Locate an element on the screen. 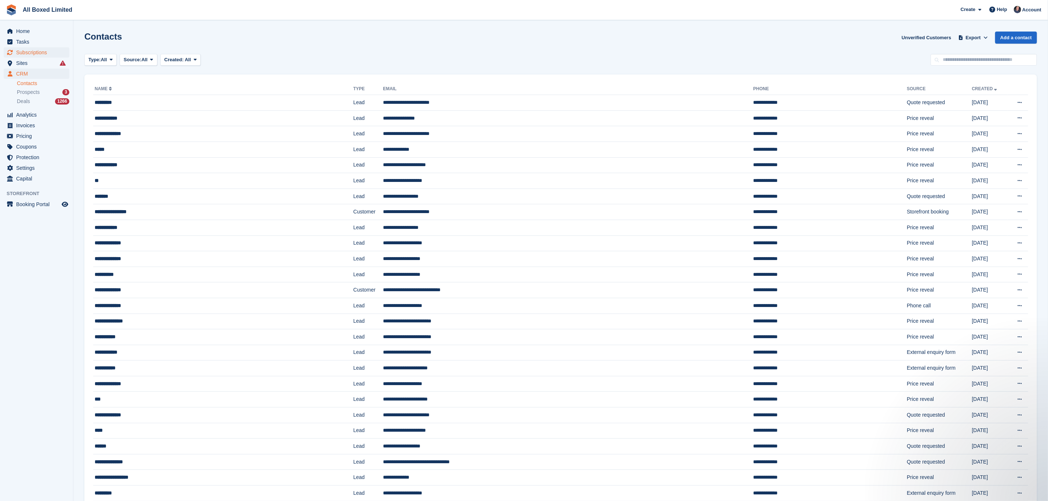 The height and width of the screenshot is (501, 1048). a: Preview store is located at coordinates (65, 204).